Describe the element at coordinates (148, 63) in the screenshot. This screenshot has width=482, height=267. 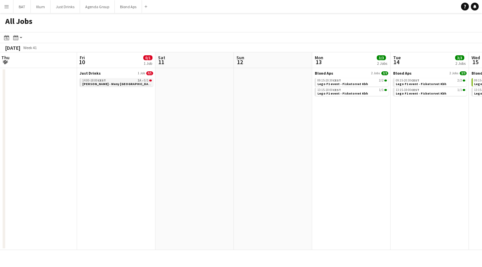
I see `div: 1 Job` at that location.